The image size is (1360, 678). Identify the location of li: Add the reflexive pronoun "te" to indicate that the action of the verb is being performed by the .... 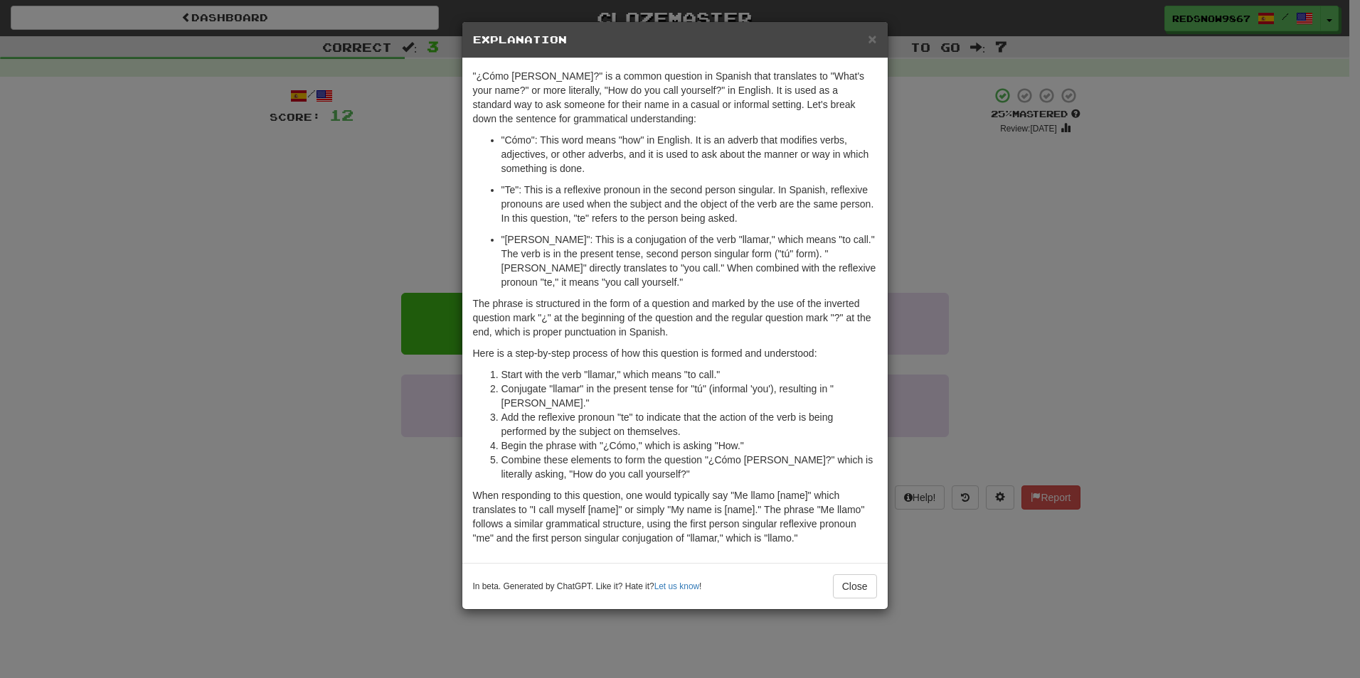
(689, 425).